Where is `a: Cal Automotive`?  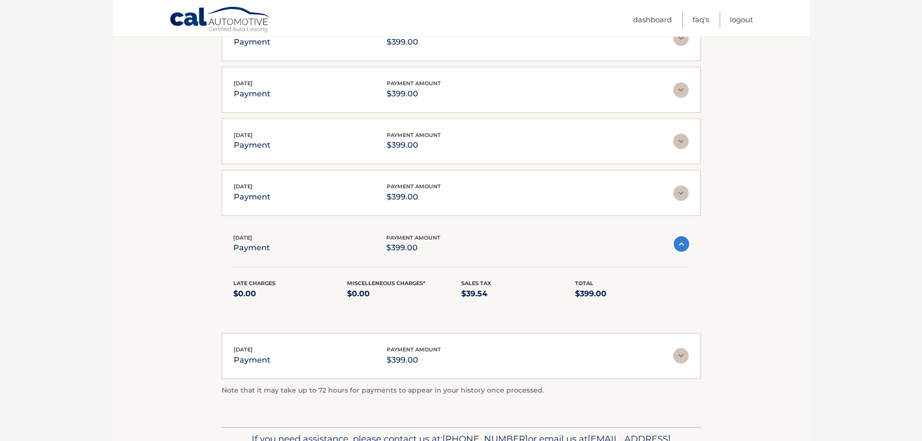
a: Cal Automotive is located at coordinates (220, 20).